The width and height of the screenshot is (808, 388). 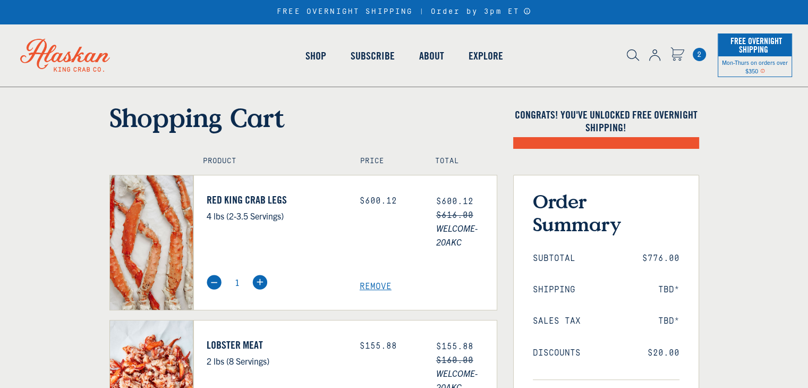 What do you see at coordinates (390, 201) in the screenshot?
I see `div: $600.12` at bounding box center [390, 201].